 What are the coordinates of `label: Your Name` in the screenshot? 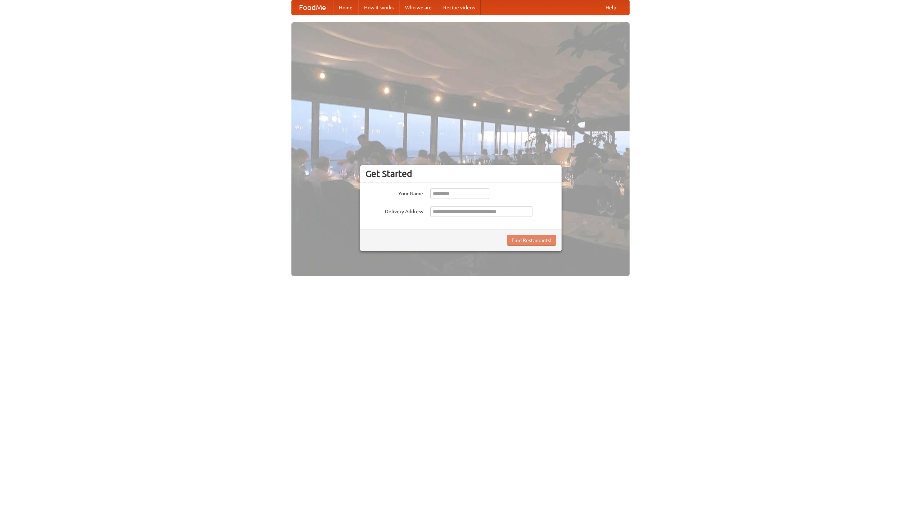 It's located at (394, 192).